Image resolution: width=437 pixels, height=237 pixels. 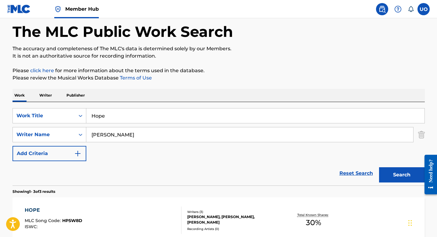 What do you see at coordinates (219, 56) in the screenshot?
I see `p: It is not an authoritative source for recording information.` at bounding box center [219, 56].